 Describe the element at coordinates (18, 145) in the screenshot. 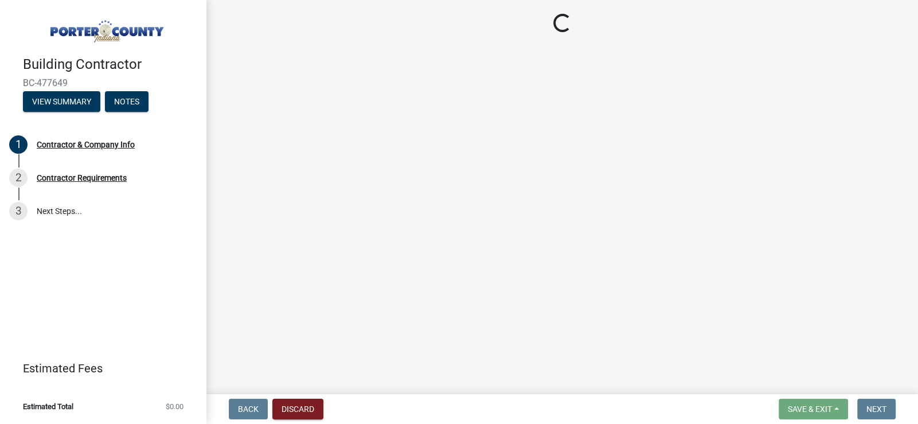

I see `div: 1` at that location.